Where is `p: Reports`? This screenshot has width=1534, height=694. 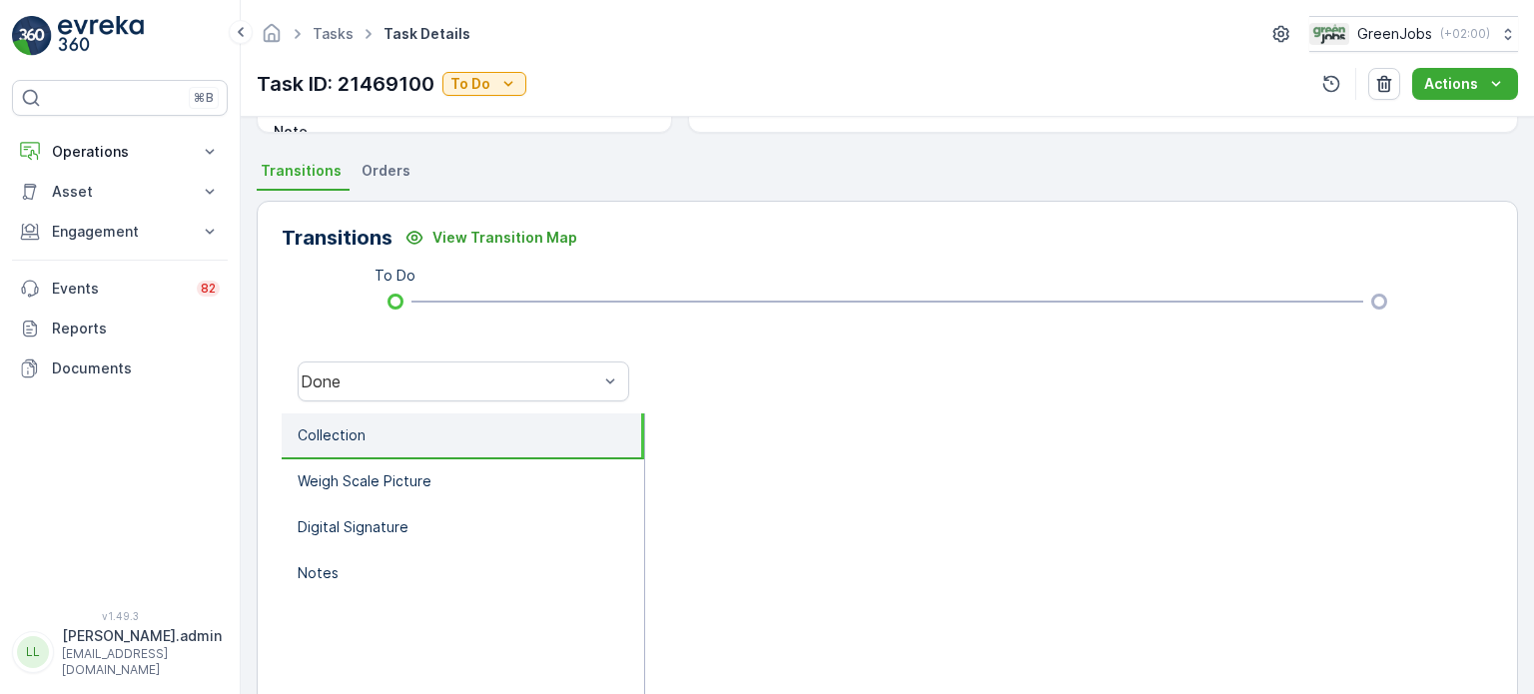 p: Reports is located at coordinates (136, 329).